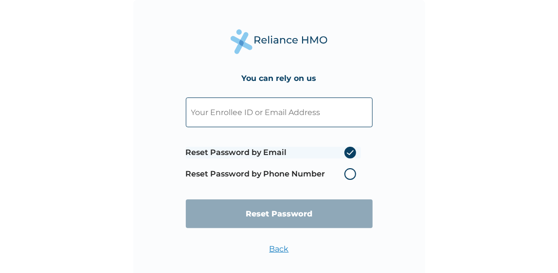 This screenshot has width=558, height=273. I want to click on label: Reset Password by Email, so click(274, 152).